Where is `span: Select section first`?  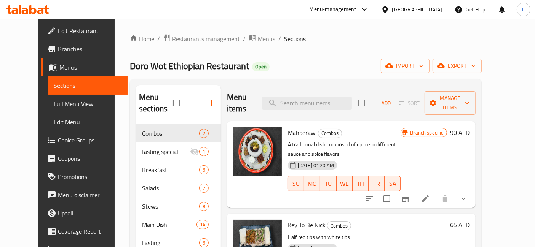 span: Select section first is located at coordinates (409, 103).